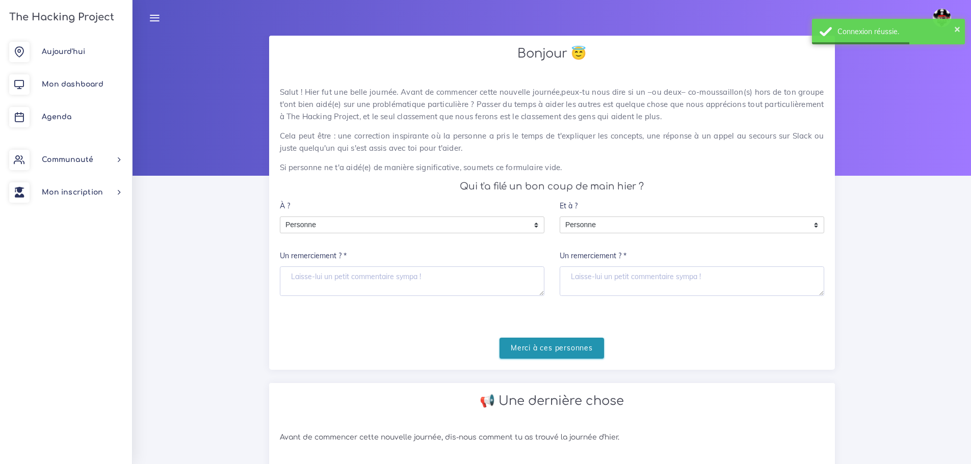  What do you see at coordinates (552, 105) in the screenshot?
I see `p: Salut ! Hier fut une belle journée. Avant de commencer cette nouvelle journée,peux-tu nous dire s...` at bounding box center [552, 105].